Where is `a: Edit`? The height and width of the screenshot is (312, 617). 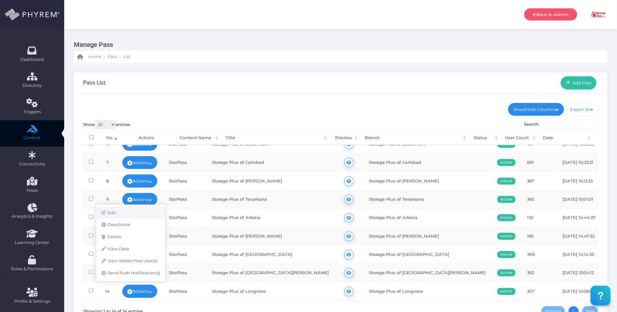 a: Edit is located at coordinates (131, 213).